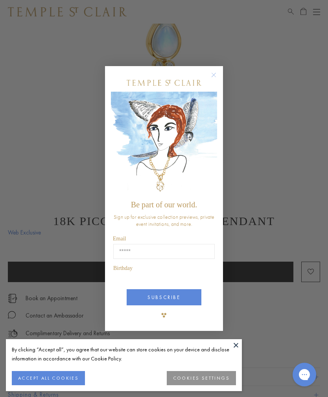  Describe the element at coordinates (48, 378) in the screenshot. I see `button: ACCEPT ALL COOKIES` at that location.